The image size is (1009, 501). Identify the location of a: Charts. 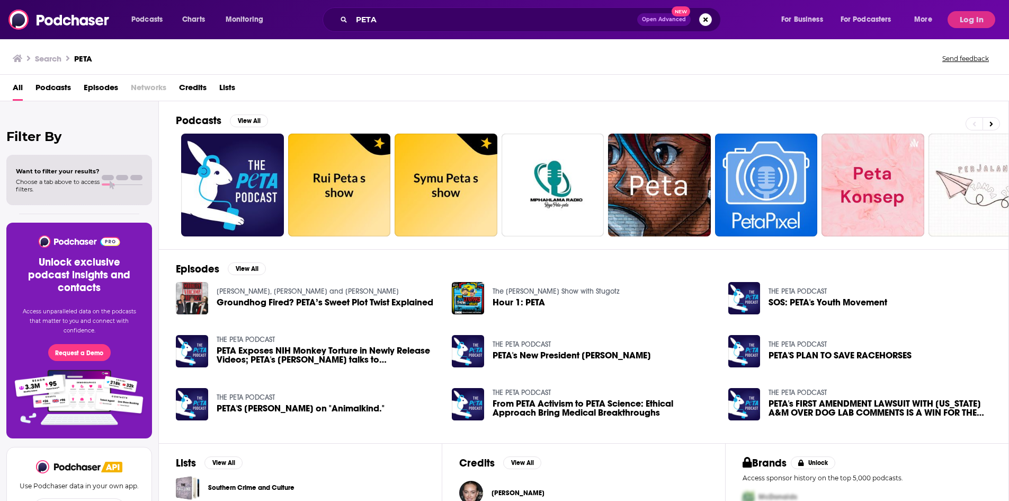
(193, 20).